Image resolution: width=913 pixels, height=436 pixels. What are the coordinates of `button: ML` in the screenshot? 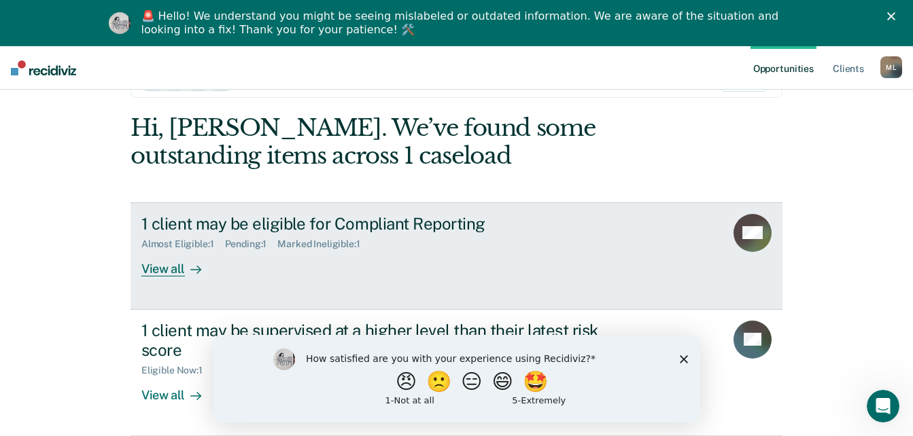 It's located at (891, 67).